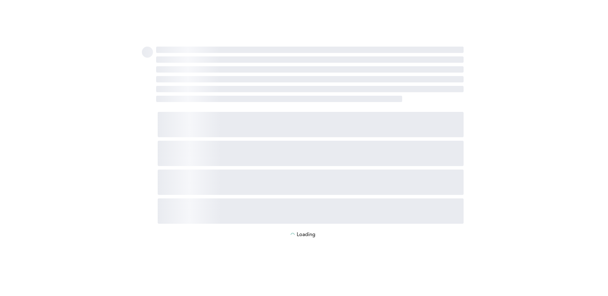 The image size is (608, 296). Describe the element at coordinates (306, 235) in the screenshot. I see `p: Loading` at that location.